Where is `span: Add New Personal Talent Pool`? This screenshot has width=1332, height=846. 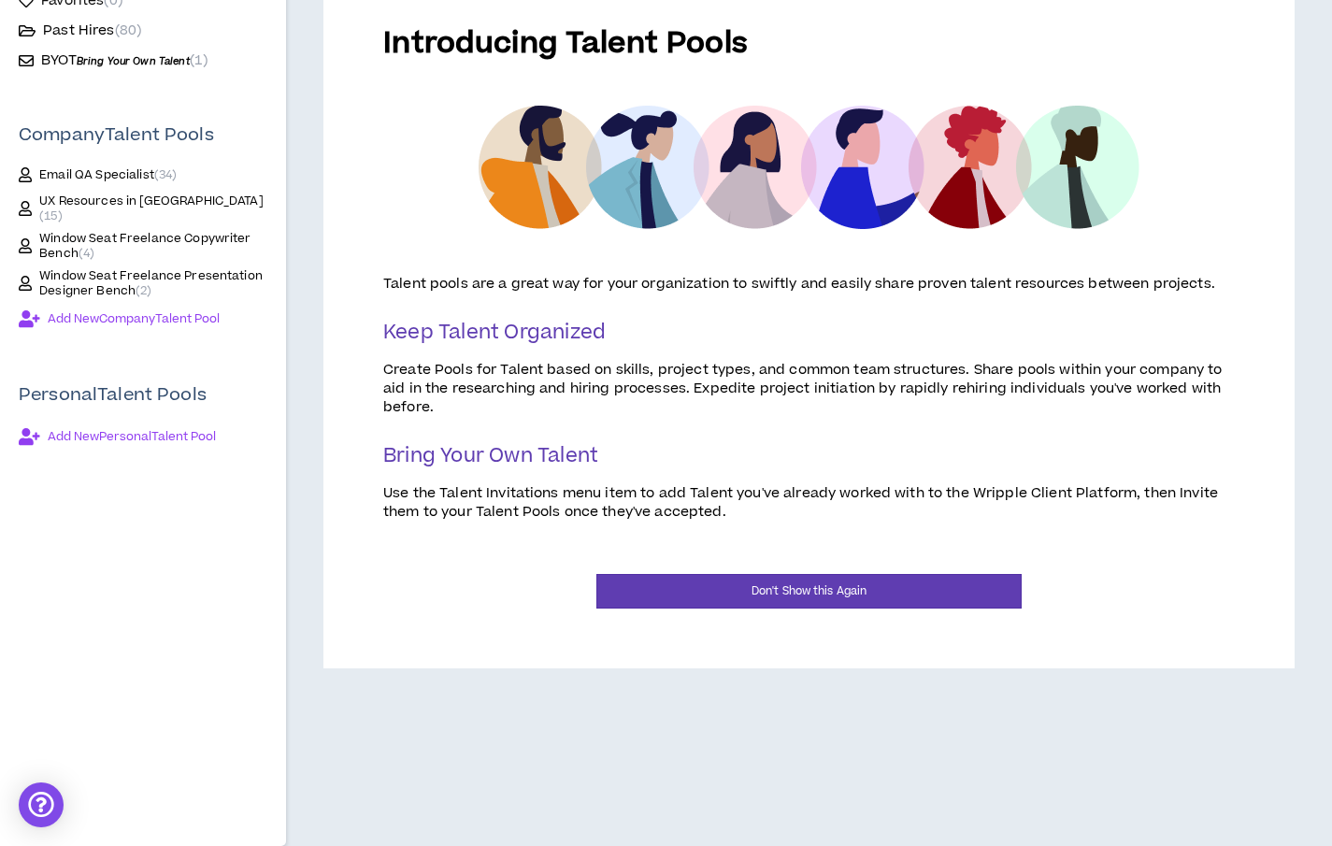 span: Add New Personal Talent Pool is located at coordinates (132, 436).